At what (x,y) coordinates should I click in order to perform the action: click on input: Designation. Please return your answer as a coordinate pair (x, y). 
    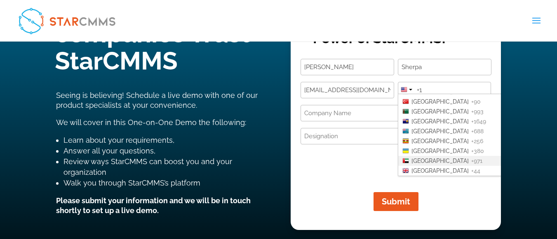
    Looking at the image, I should click on (396, 136).